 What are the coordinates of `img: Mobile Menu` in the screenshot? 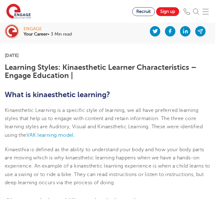 It's located at (205, 12).